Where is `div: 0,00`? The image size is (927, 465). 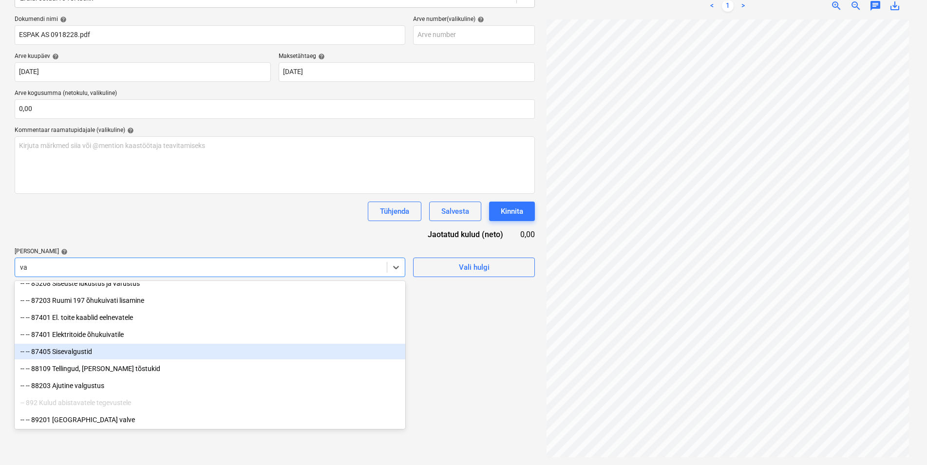
div: 0,00 is located at coordinates (527, 234).